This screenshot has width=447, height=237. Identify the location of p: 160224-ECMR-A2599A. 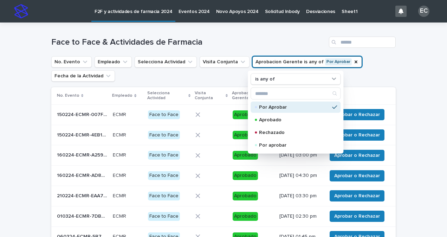
(83, 154).